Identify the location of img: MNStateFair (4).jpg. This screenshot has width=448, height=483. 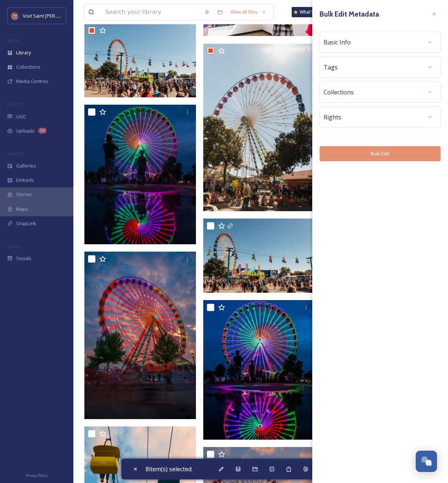
(259, 127).